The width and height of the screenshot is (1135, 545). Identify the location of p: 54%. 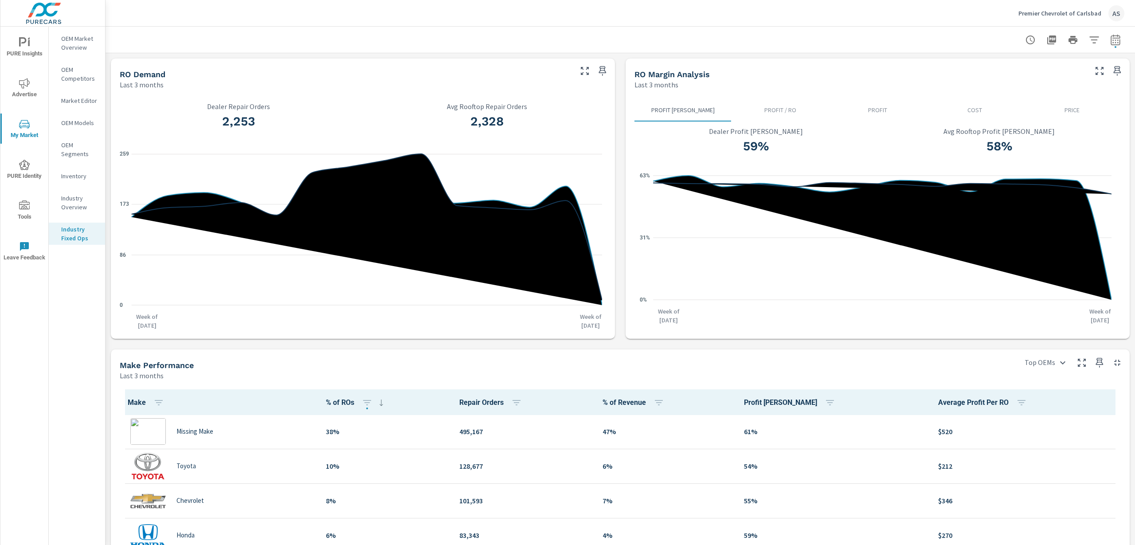
(834, 466).